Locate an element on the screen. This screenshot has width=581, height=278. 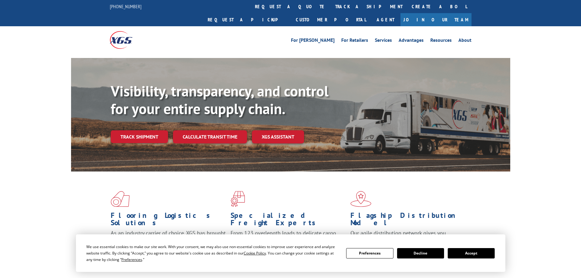
a: Join Our Team is located at coordinates (436, 20).